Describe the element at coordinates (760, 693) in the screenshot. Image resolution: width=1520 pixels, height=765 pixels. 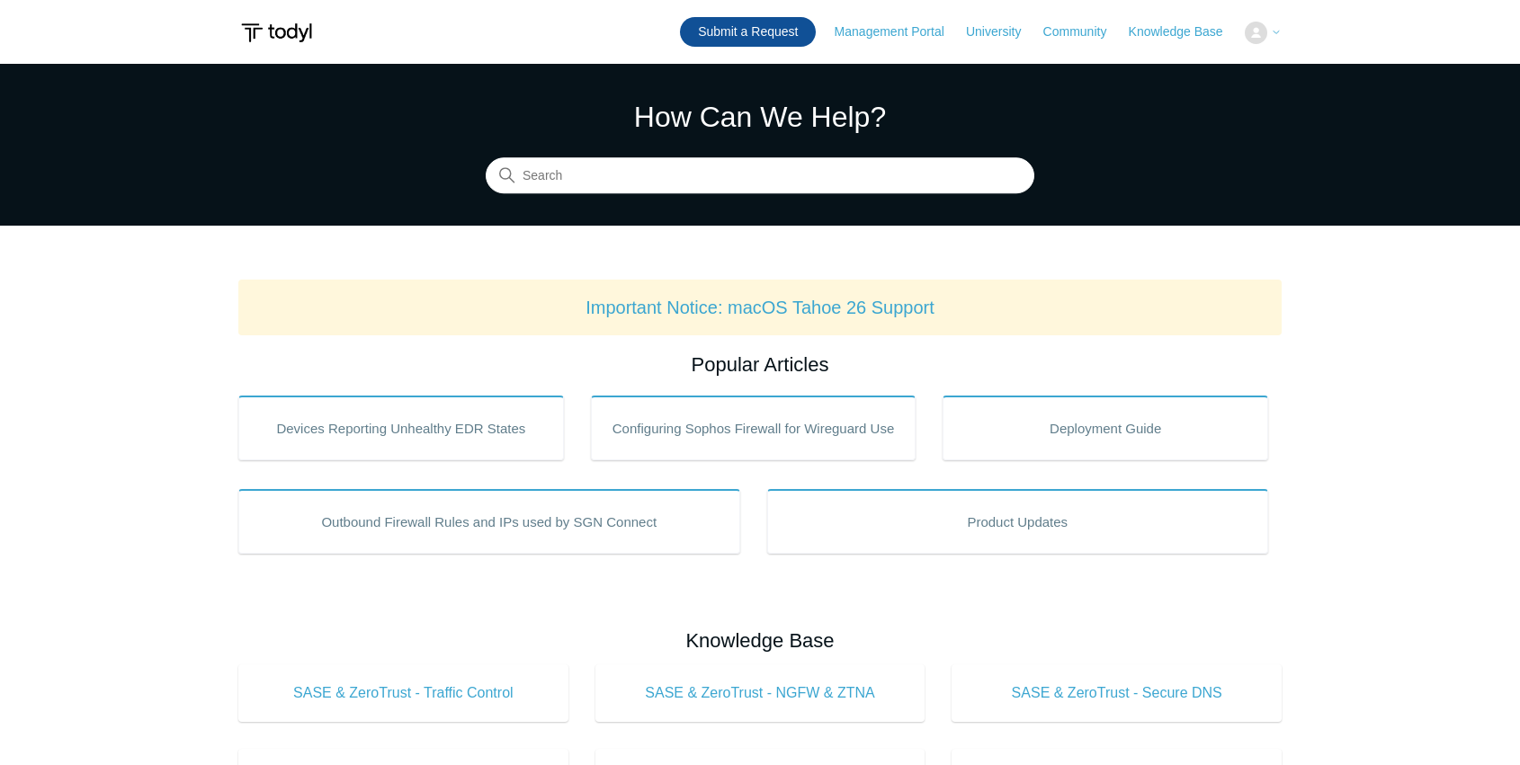
I see `a: SASE & ZeroTrust - NGFW & ZTNA` at that location.